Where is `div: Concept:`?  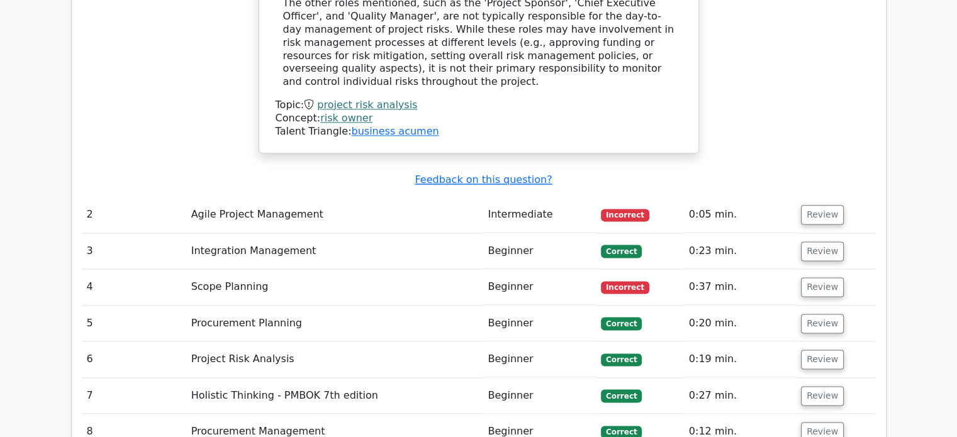
div: Concept: is located at coordinates (479, 118).